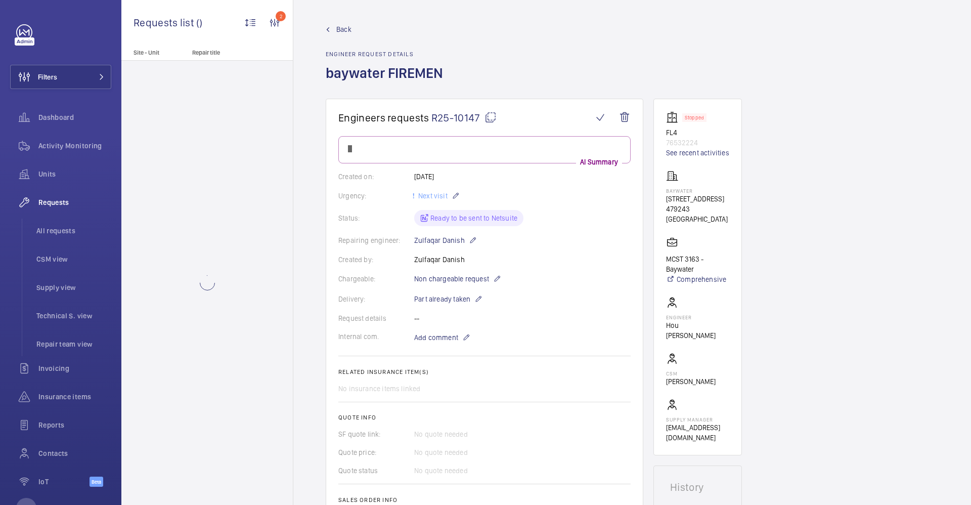 This screenshot has height=505, width=971. What do you see at coordinates (384, 117) in the screenshot?
I see `span: Engineers requests` at bounding box center [384, 117].